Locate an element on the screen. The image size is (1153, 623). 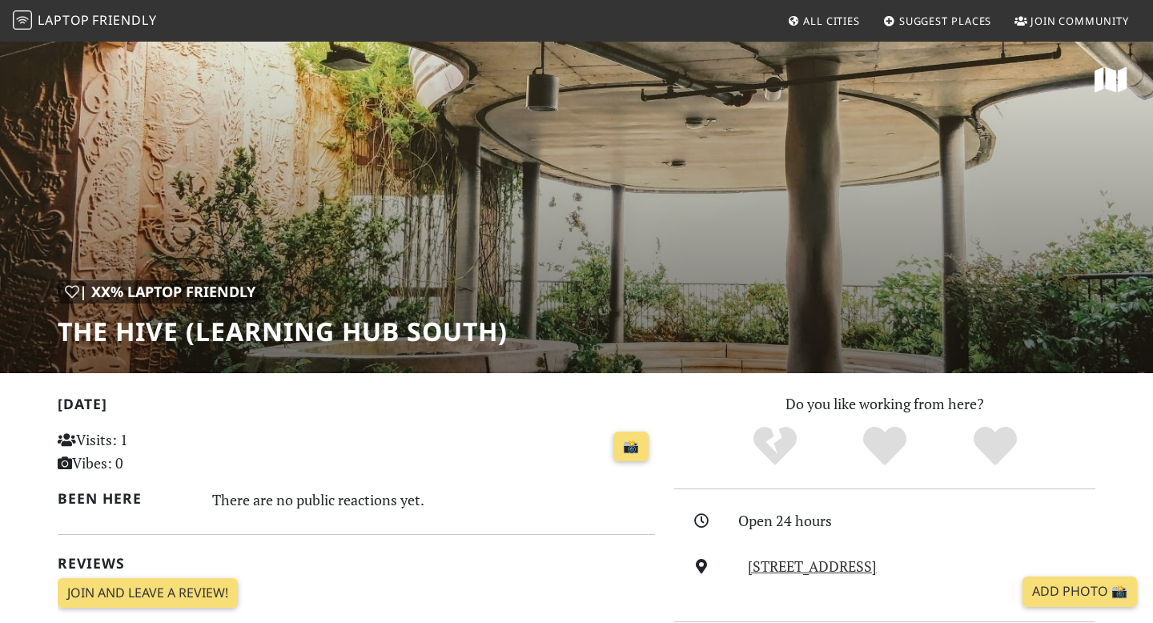
div: No is located at coordinates (775, 446).